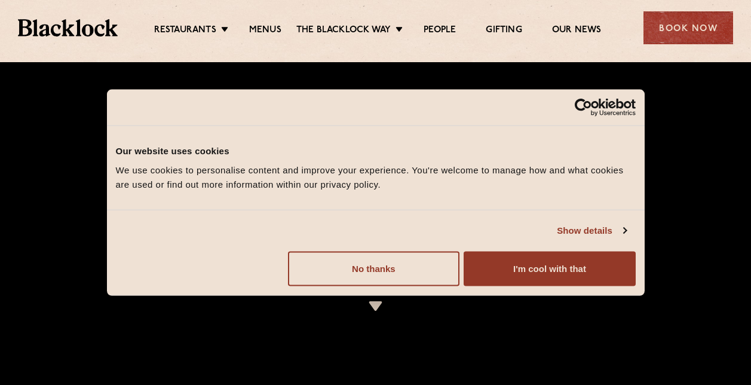 This screenshot has height=385, width=751. What do you see at coordinates (344, 31) in the screenshot?
I see `a: The Blacklock Way` at bounding box center [344, 31].